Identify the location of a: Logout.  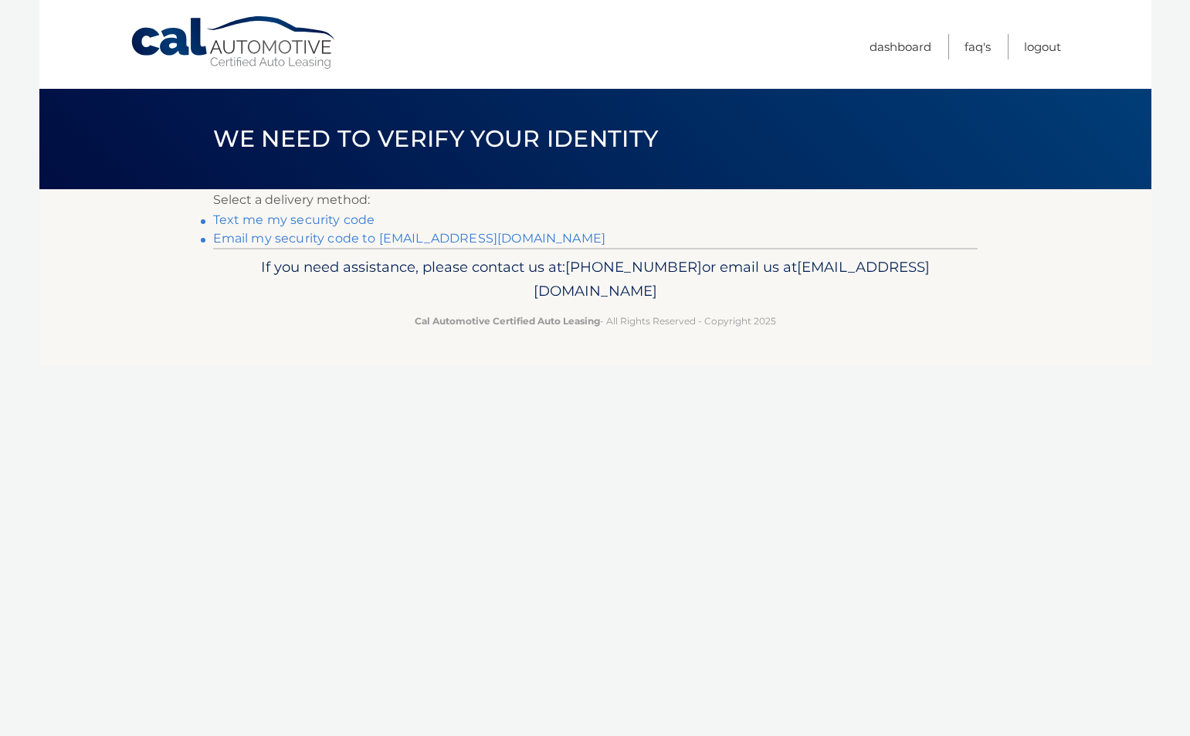
(1043, 46).